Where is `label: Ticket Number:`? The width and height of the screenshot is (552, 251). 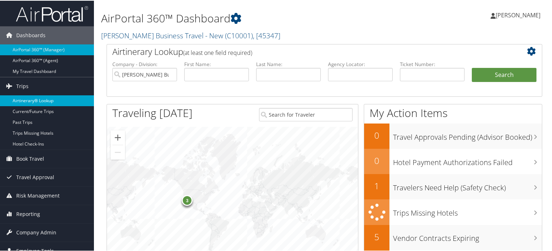 label: Ticket Number: is located at coordinates (432, 64).